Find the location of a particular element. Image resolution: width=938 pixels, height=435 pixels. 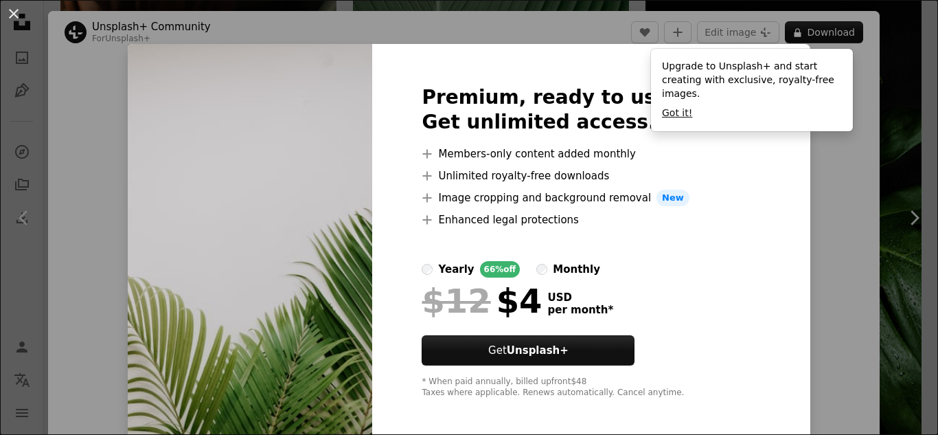

span: $12 is located at coordinates (456, 301).